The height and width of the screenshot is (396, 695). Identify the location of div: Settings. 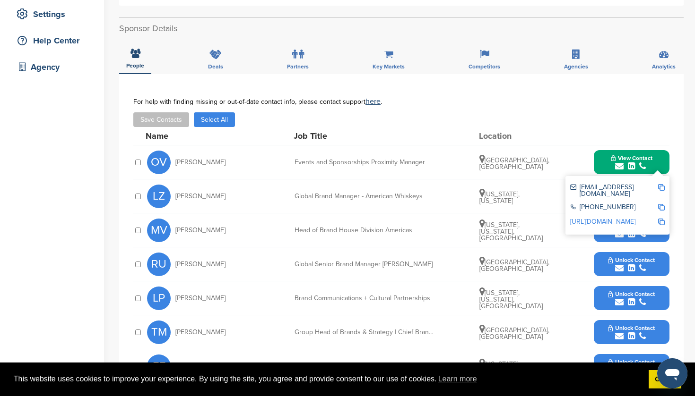
(54, 14).